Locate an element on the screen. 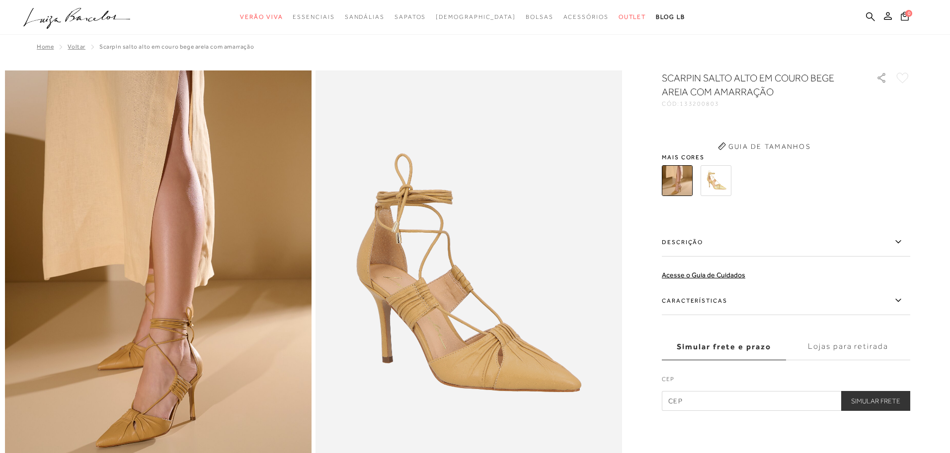 This screenshot has width=950, height=453. img: SCARPIN SALTO ALTO EM METALIZADO OURO COM AMARRAÇÃO is located at coordinates (716, 181).